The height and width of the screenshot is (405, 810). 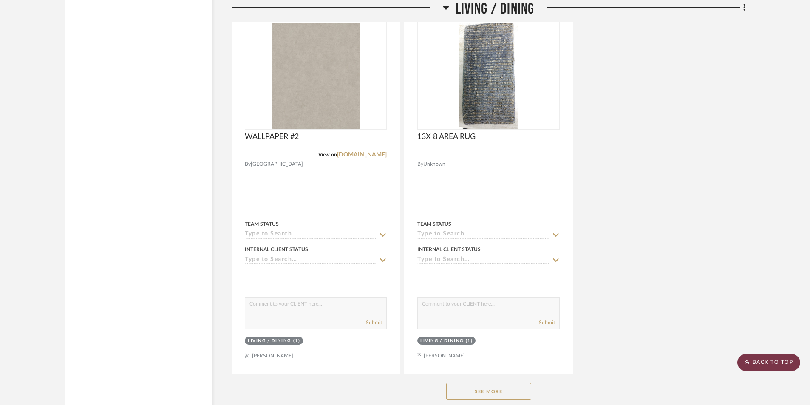 What do you see at coordinates (446, 137) in the screenshot?
I see `span: 13X 8 AREA RUG` at bounding box center [446, 137].